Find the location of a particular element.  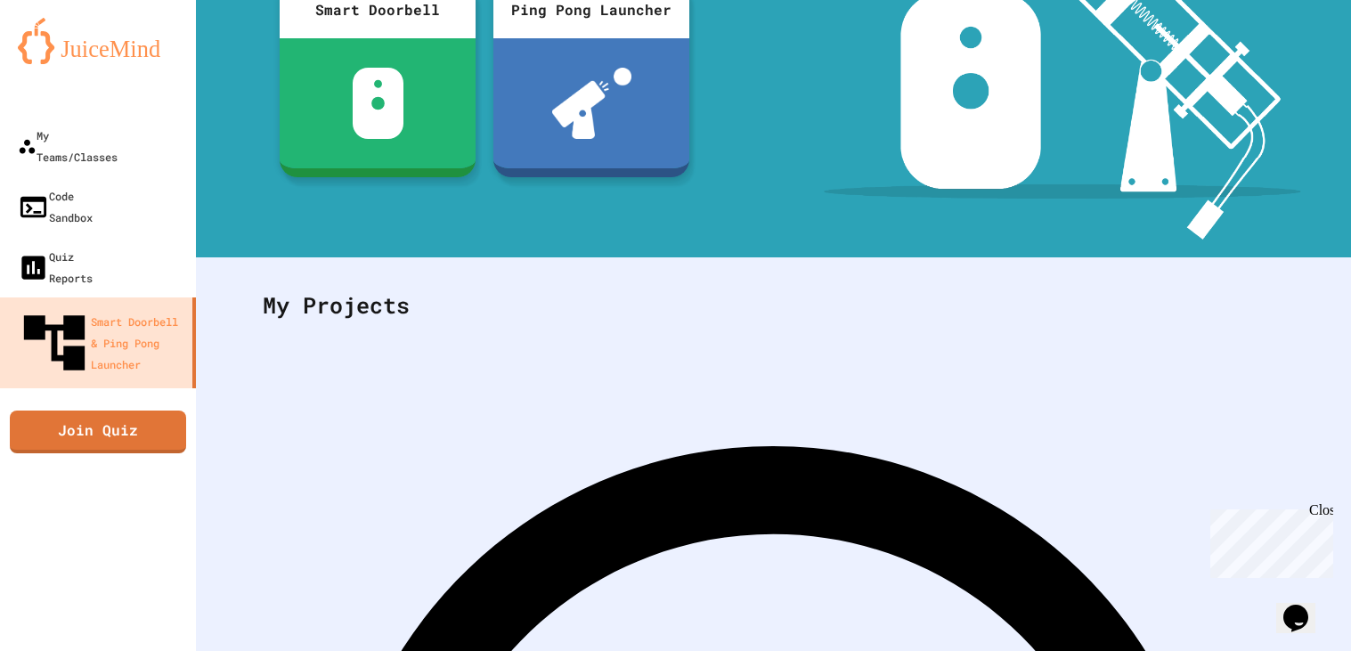

div: My Teams/Classes is located at coordinates (68, 146).